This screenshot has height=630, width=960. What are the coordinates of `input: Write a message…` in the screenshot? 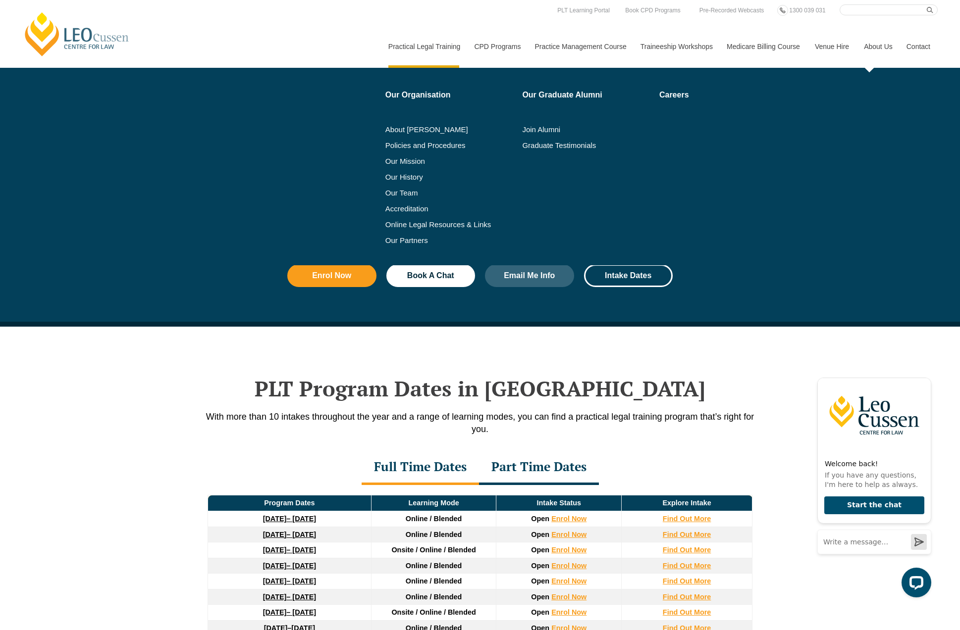 It's located at (65, 183).